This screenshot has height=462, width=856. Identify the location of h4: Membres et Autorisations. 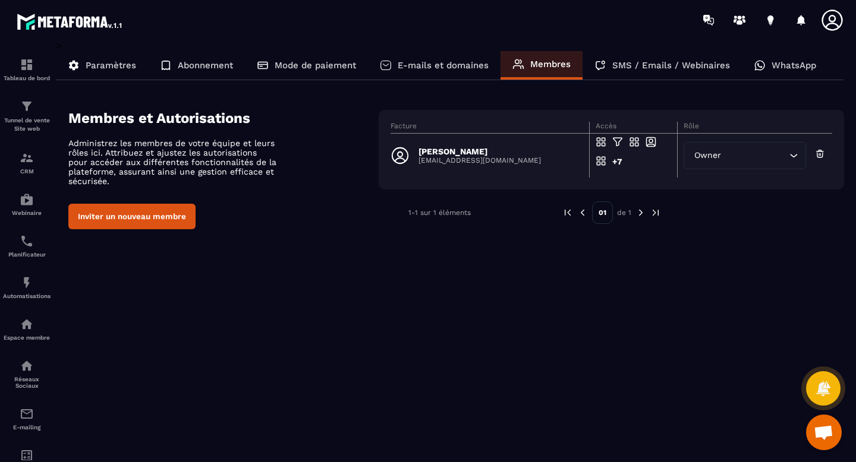
(223, 118).